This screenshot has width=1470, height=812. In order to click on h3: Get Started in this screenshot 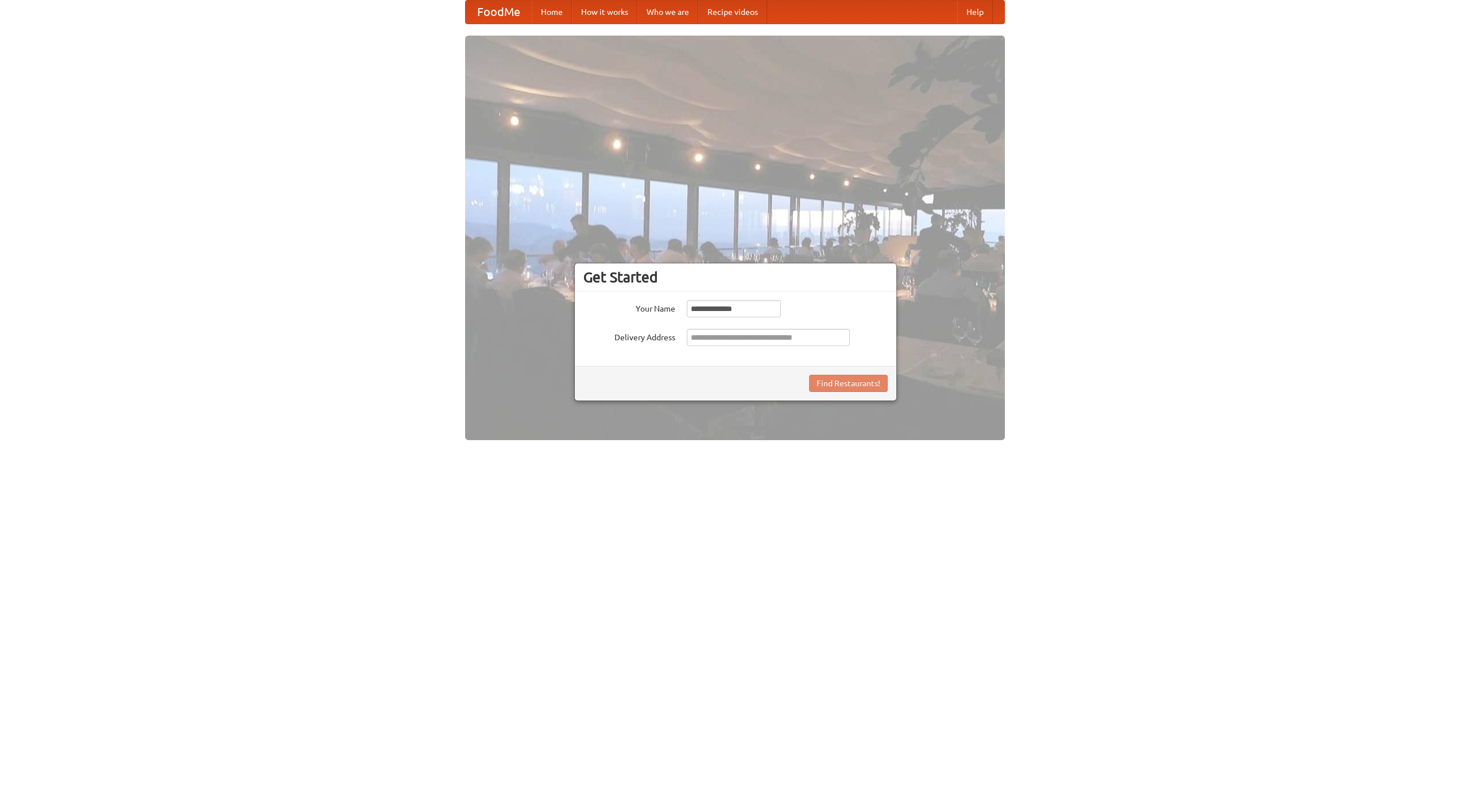, I will do `click(735, 277)`.